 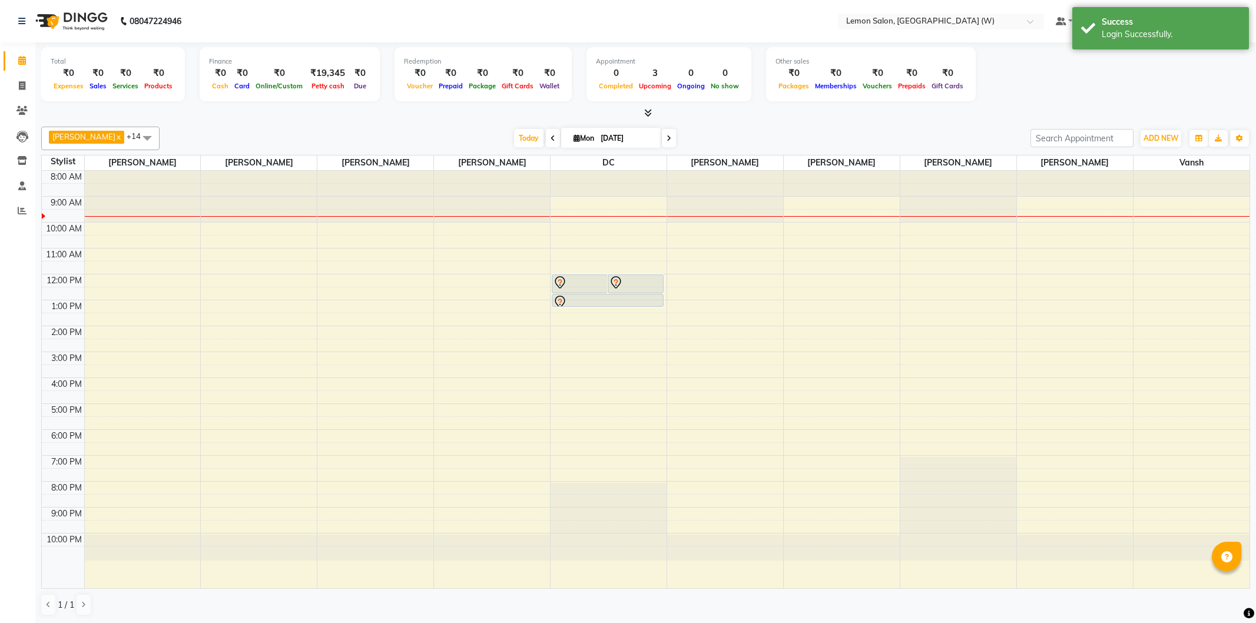 What do you see at coordinates (911, 86) in the screenshot?
I see `span: Prepaids` at bounding box center [911, 86].